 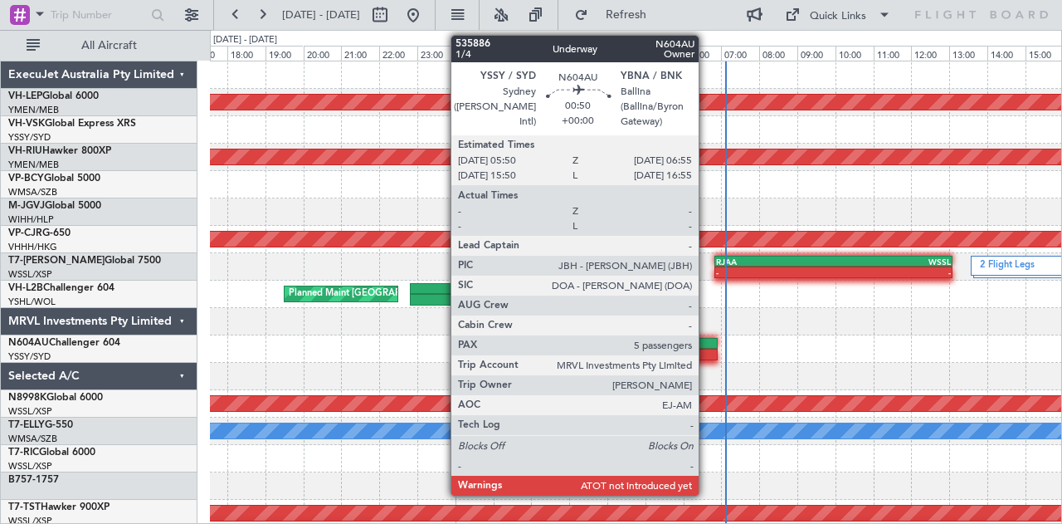 I want to click on div: 14:00, so click(x=1007, y=53).